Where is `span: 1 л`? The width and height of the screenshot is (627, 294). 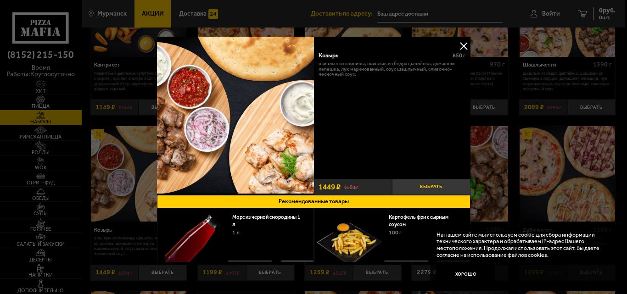 span: 1 л is located at coordinates (235, 233).